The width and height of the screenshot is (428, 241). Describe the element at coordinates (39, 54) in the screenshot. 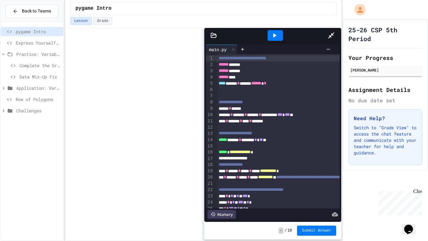

I see `span: Practice: Variables/Print` at that location.